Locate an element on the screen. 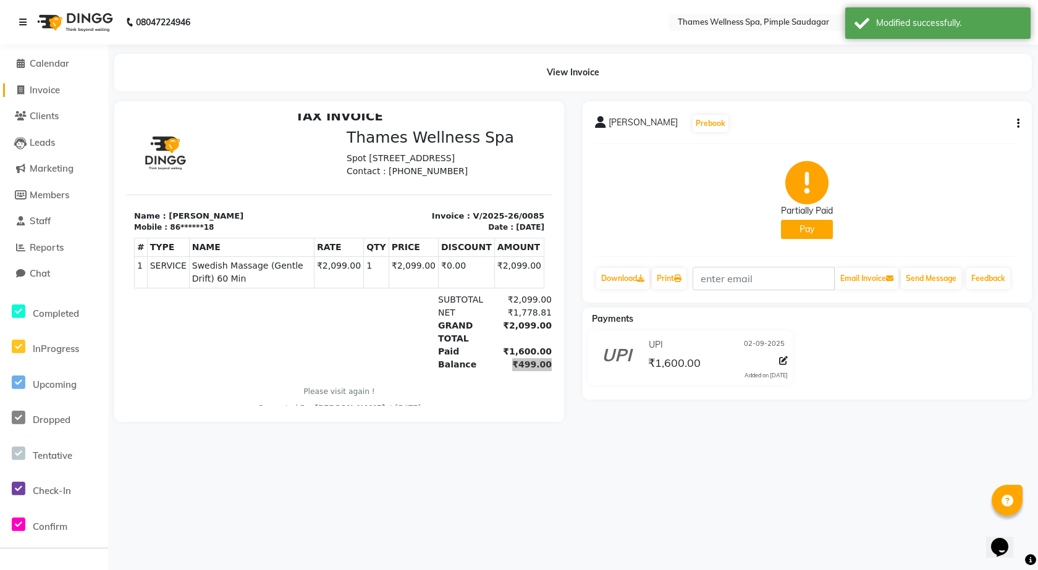 The height and width of the screenshot is (570, 1038). th: NAME is located at coordinates (125, 134).